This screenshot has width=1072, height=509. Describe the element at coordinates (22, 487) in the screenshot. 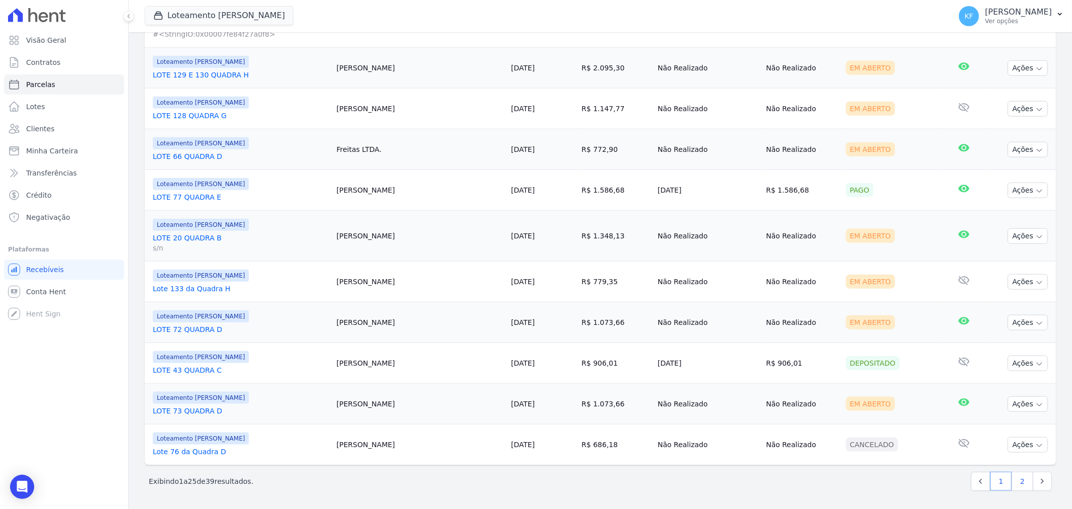

I see `div: Open Intercom Messenger` at that location.